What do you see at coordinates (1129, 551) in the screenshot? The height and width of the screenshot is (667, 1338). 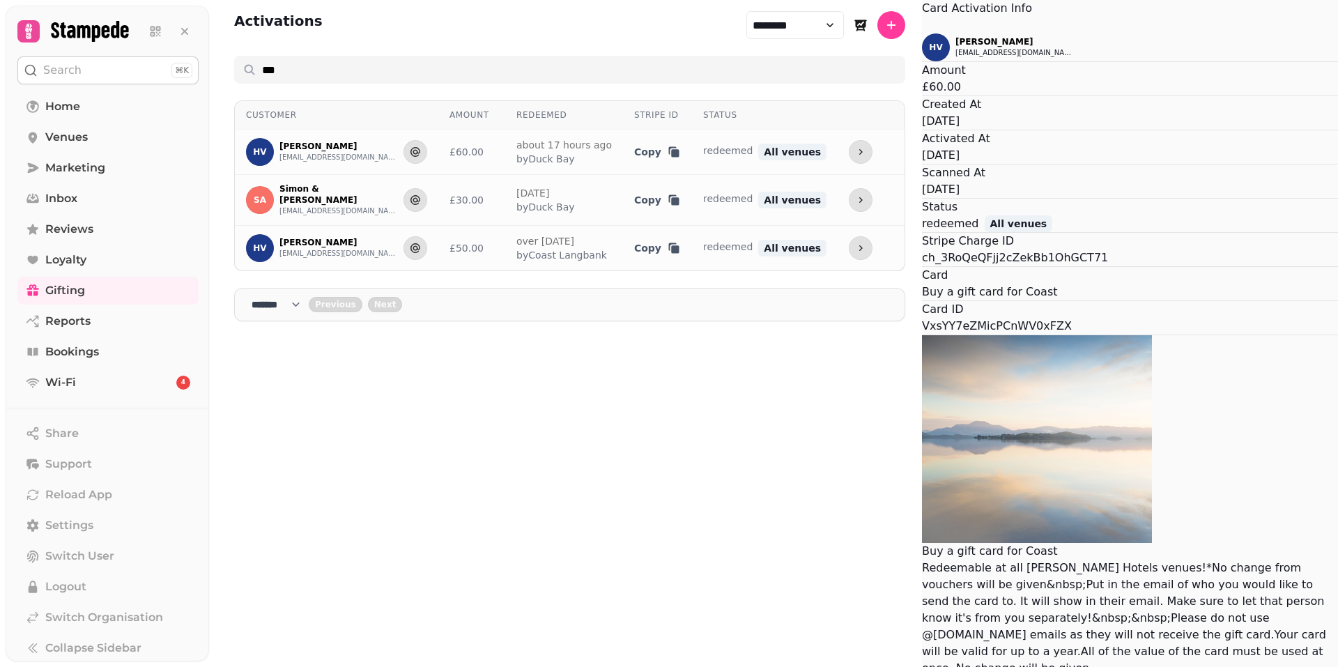 I see `h4: Buy a gift card for Coast` at bounding box center [1129, 551].